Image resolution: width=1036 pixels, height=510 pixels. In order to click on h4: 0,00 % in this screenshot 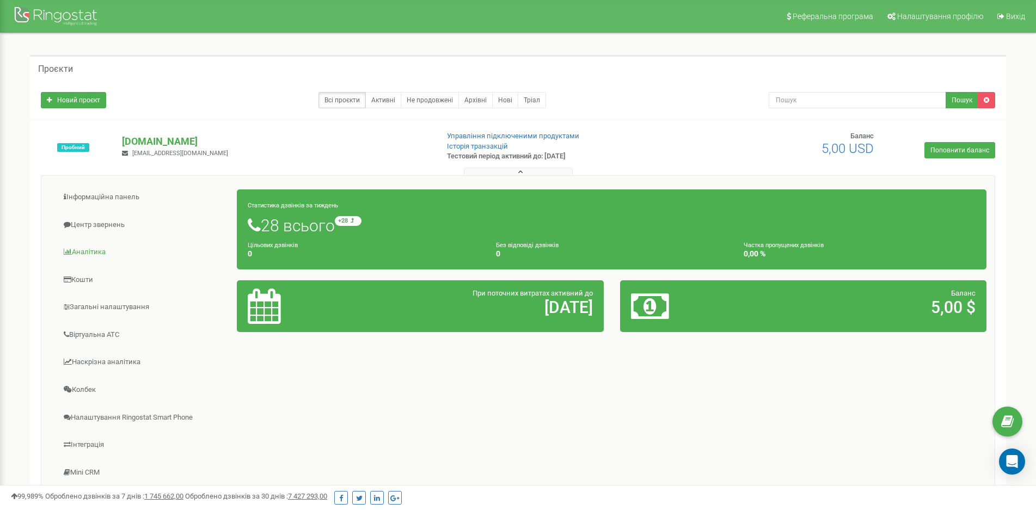, I will do `click(859, 254)`.